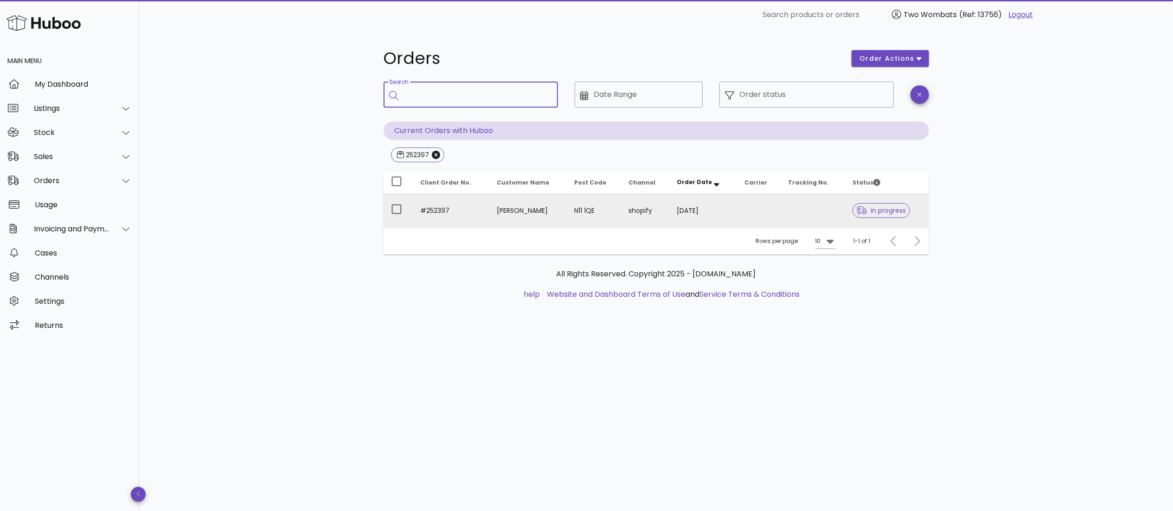 The width and height of the screenshot is (1173, 511). What do you see at coordinates (446, 182) in the screenshot?
I see `span: Client Order No.` at bounding box center [446, 182].